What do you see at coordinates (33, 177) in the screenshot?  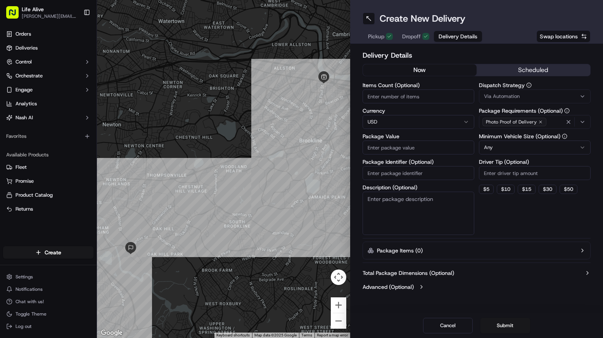 I see `a: 📗Knowledge Base` at bounding box center [33, 177].